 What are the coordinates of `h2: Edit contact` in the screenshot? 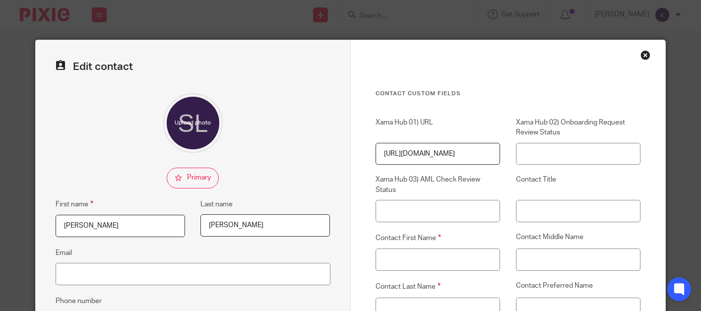 It's located at (193, 67).